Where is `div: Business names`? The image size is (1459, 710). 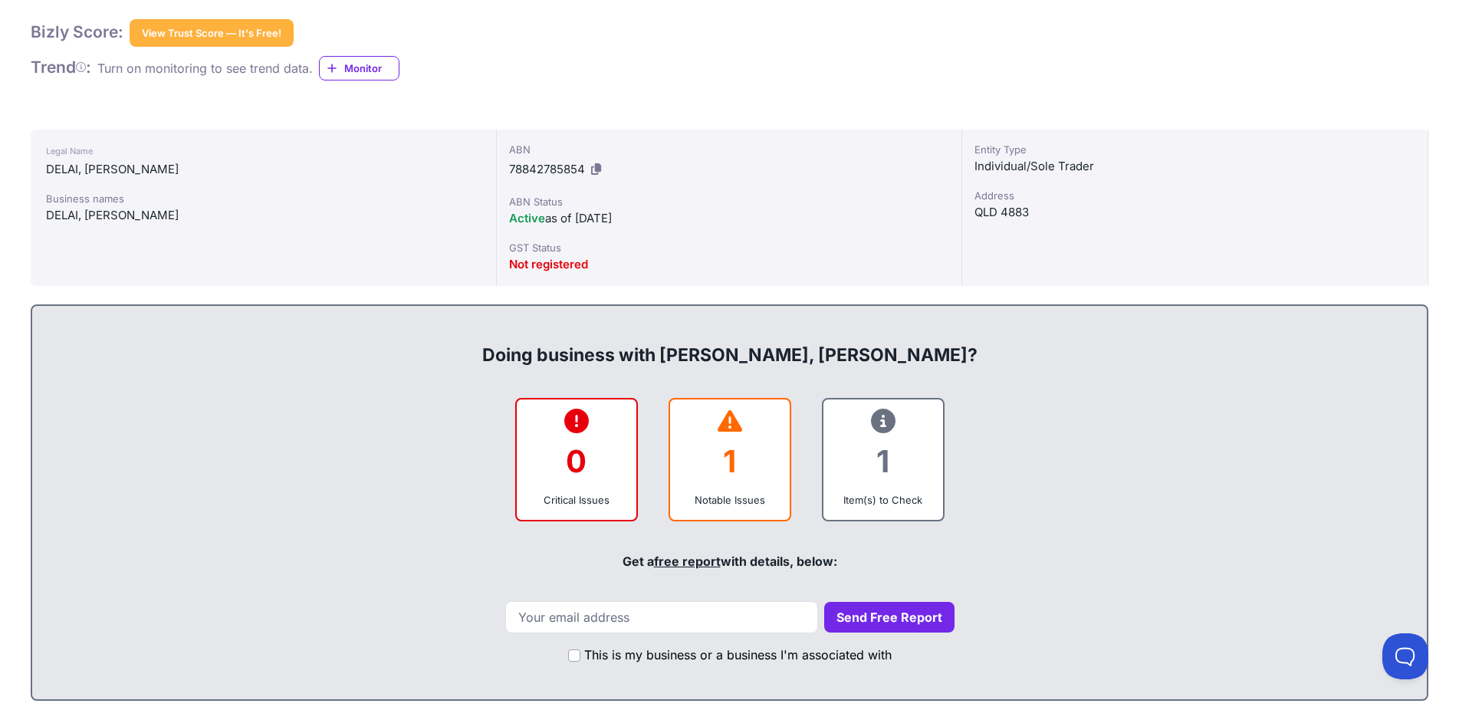 div: Business names is located at coordinates (263, 199).